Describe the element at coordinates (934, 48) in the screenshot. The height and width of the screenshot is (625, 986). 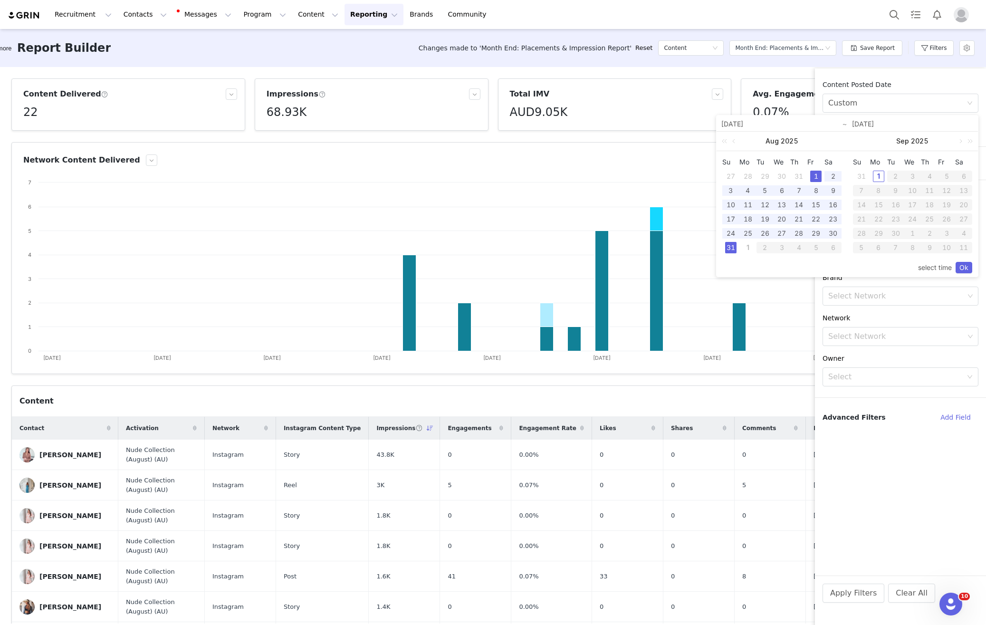
I see `button: Filters` at that location.